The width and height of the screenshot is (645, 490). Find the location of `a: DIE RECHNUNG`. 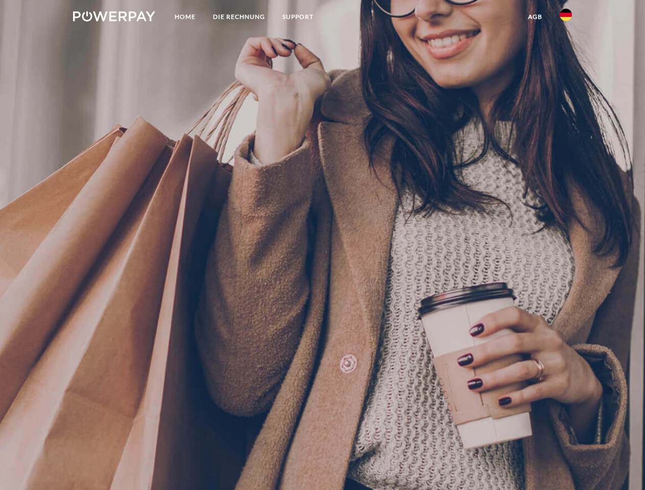

a: DIE RECHNUNG is located at coordinates (239, 17).